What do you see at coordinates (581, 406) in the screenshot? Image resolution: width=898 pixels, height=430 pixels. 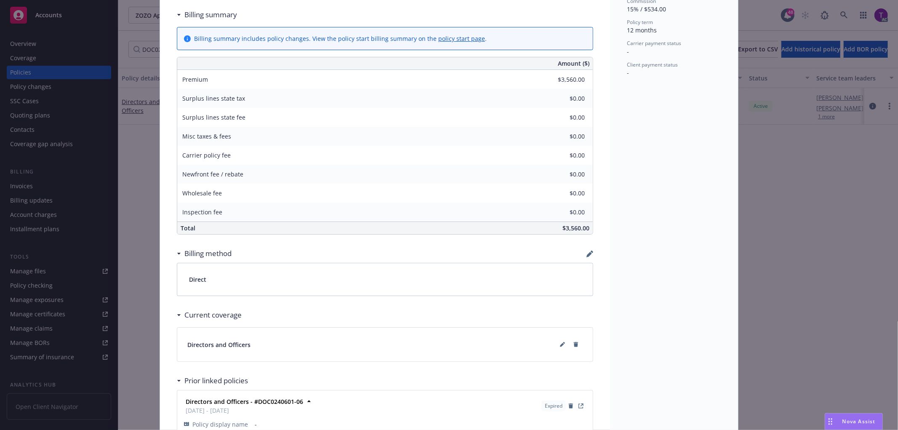 I see `a: View Policy` at bounding box center [581, 406].